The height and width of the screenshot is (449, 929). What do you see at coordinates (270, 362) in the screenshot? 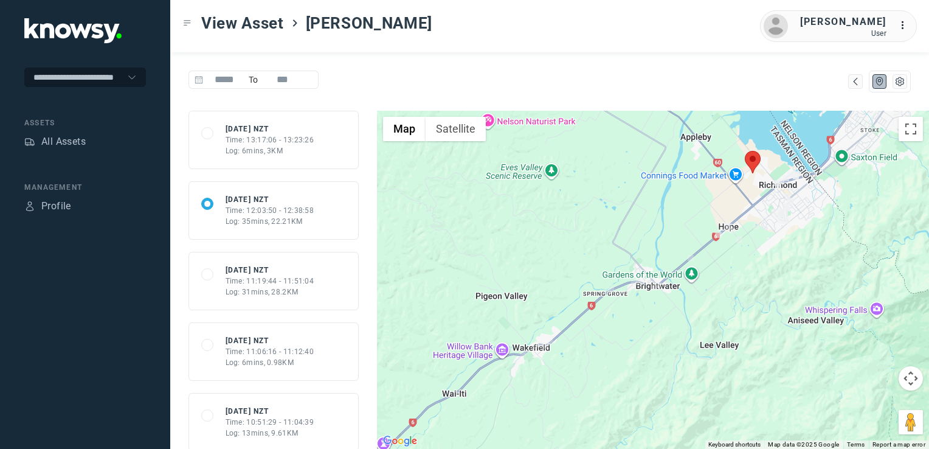
I see `div: Log: 6mins, 0.98KM` at bounding box center [270, 362].